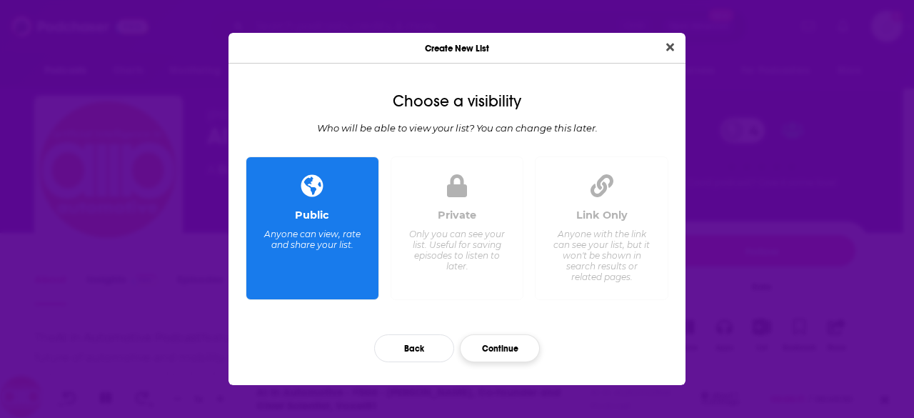 The image size is (914, 418). I want to click on div: Anyone can view, rate and share your list., so click(312, 239).